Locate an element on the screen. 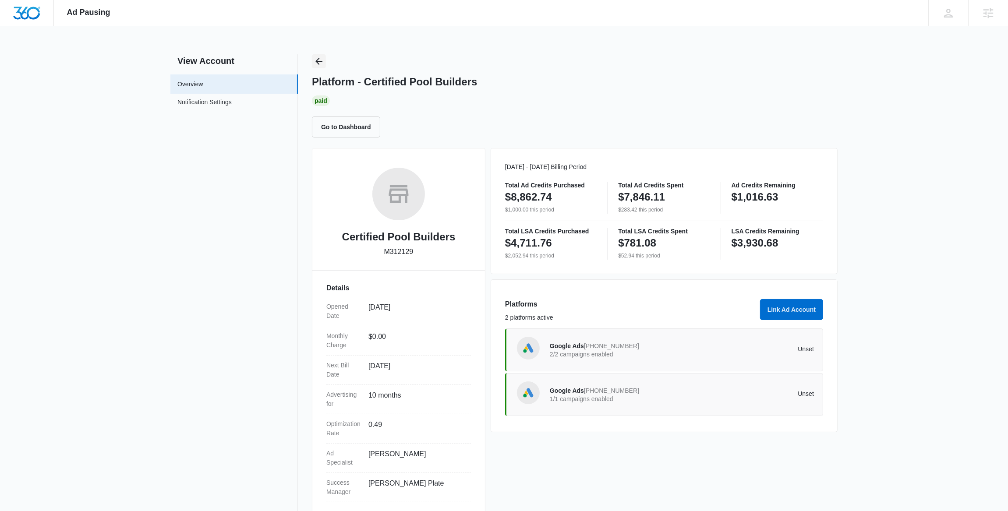  span: Ad Pausing is located at coordinates (88, 12).